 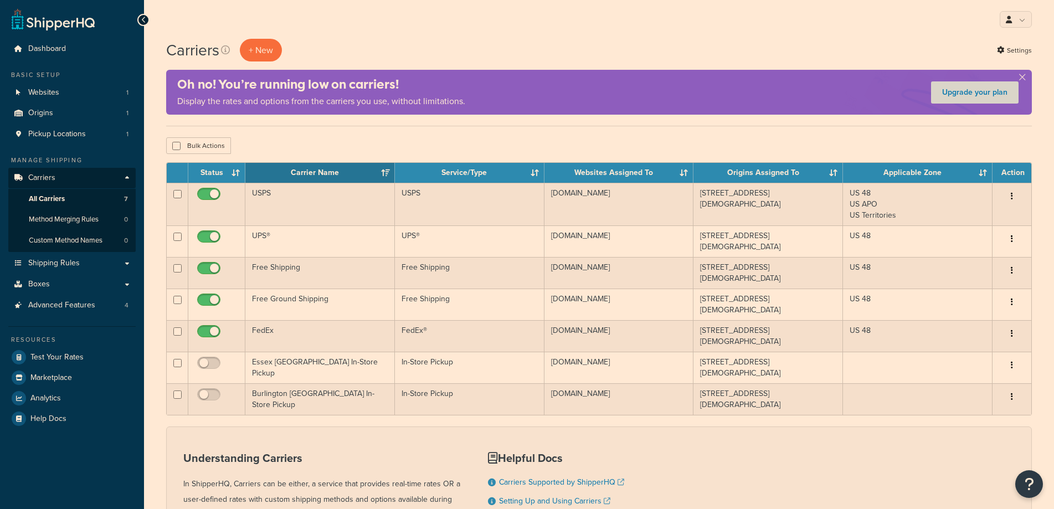 What do you see at coordinates (470, 173) in the screenshot?
I see `th: Service/Type: activate to sort column ascending` at bounding box center [470, 173].